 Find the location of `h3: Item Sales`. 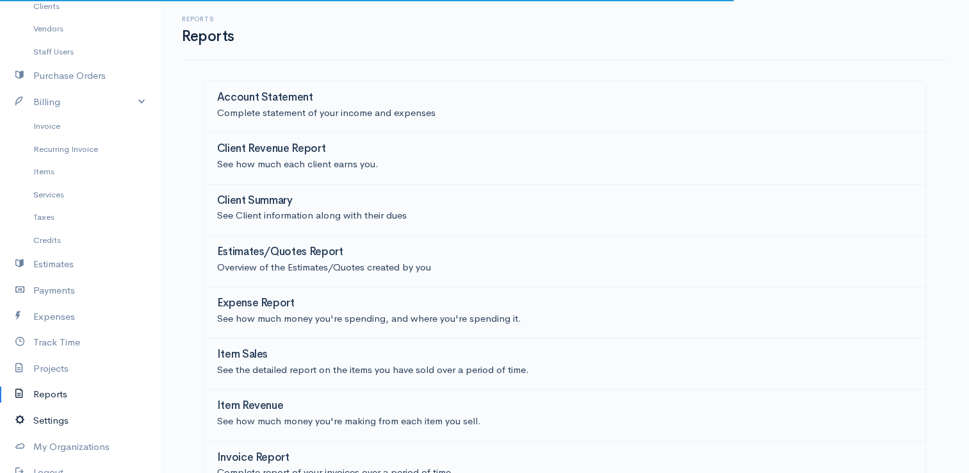

h3: Item Sales is located at coordinates (243, 354).